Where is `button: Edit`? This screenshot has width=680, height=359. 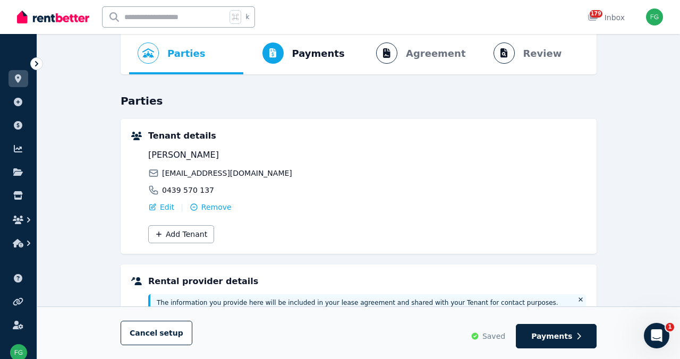 button: Edit is located at coordinates (161, 207).